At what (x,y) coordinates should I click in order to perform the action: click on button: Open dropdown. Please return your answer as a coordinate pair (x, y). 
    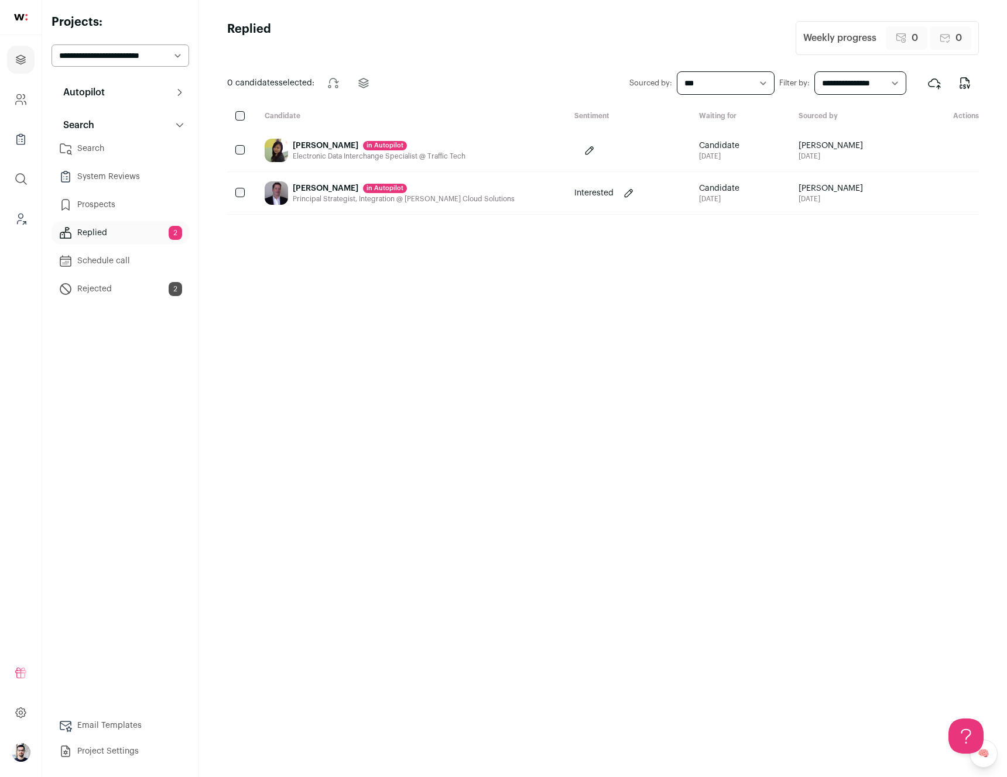
    Looking at the image, I should click on (21, 753).